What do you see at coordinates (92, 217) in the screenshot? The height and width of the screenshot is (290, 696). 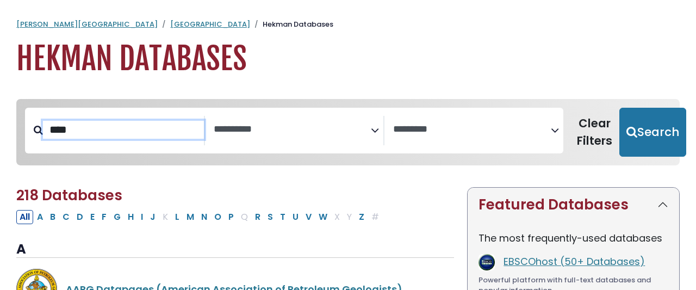 I see `button: Filter Results E` at bounding box center [92, 217].